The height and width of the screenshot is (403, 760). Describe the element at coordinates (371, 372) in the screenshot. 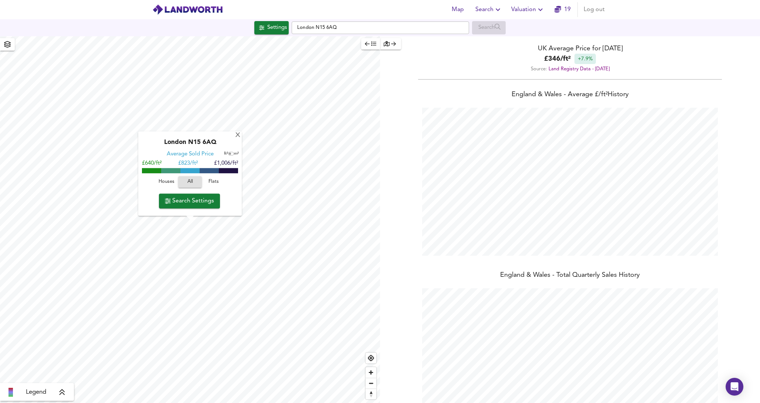

I see `span: Zoom in` at that location.